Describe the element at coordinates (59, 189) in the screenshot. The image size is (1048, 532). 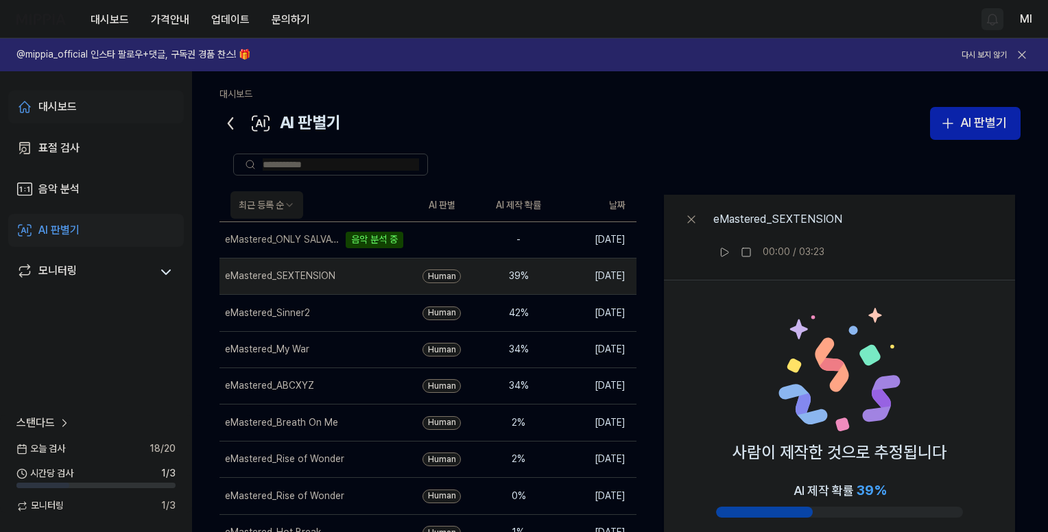
I see `div: 음악 분석` at that location.